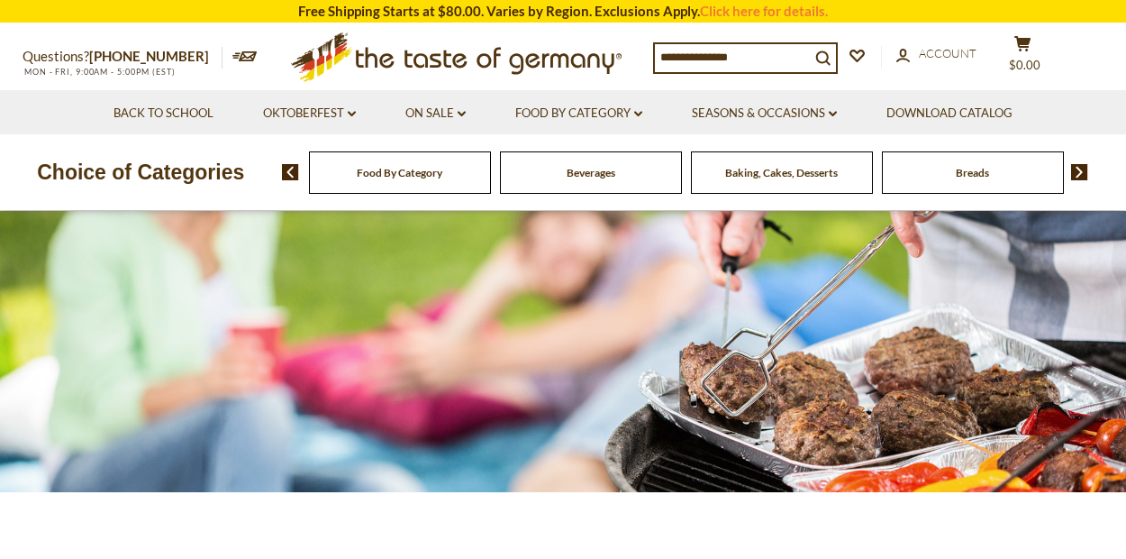 The image size is (1126, 559). Describe the element at coordinates (950, 114) in the screenshot. I see `a: Download Catalog` at that location.